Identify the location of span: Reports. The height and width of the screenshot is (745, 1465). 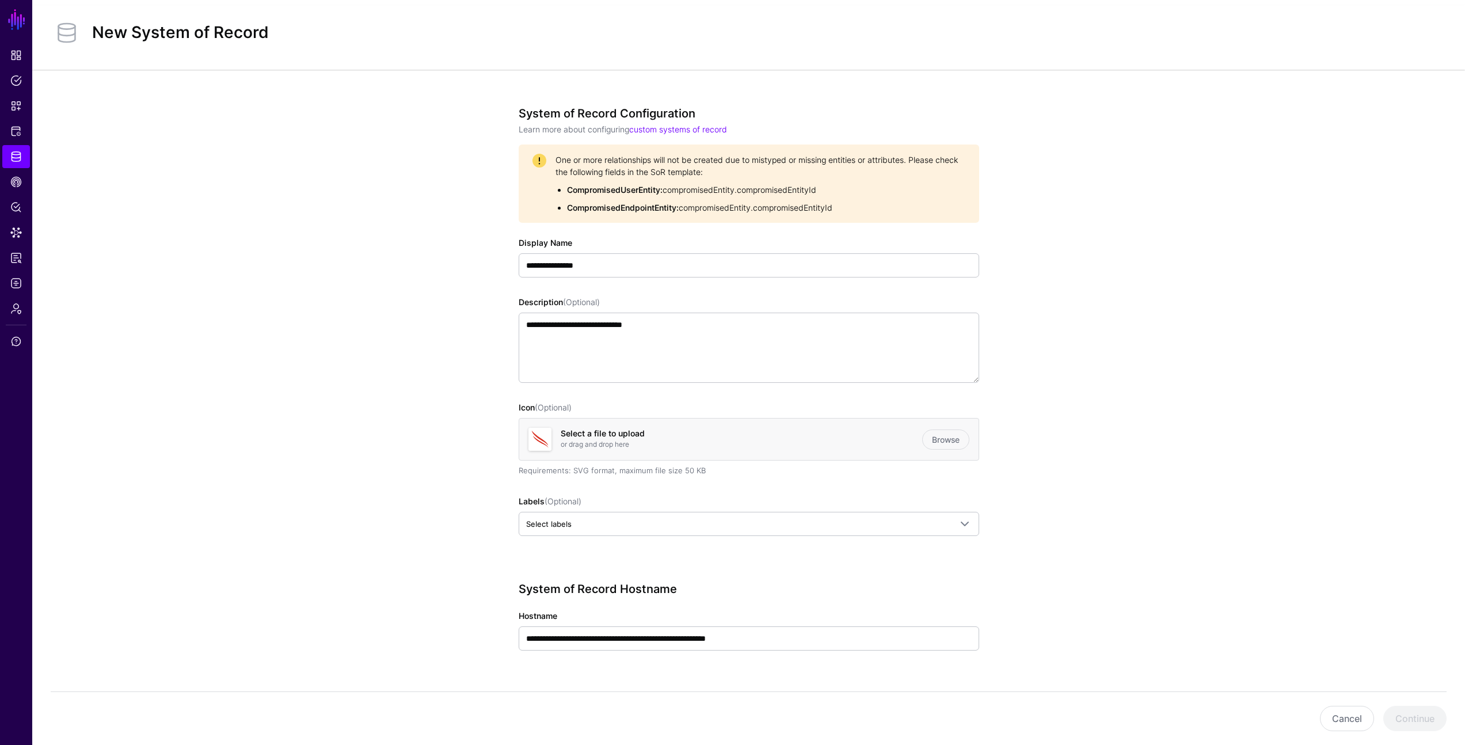
(16, 258).